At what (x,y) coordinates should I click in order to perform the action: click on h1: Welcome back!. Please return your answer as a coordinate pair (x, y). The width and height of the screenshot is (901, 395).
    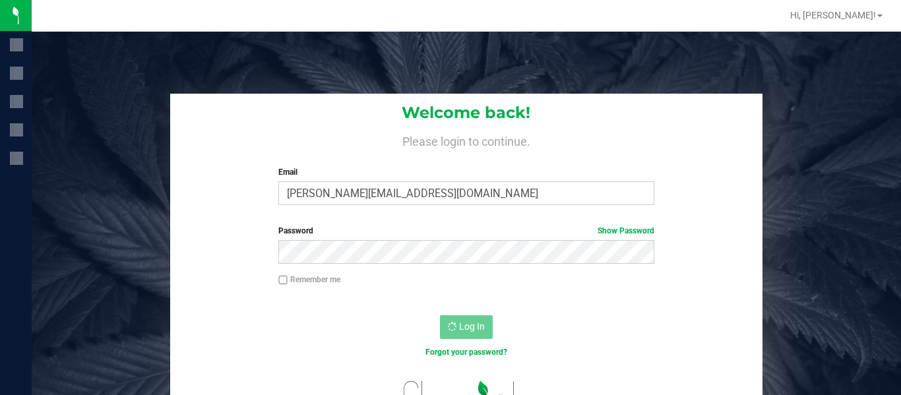
    Looking at the image, I should click on (466, 113).